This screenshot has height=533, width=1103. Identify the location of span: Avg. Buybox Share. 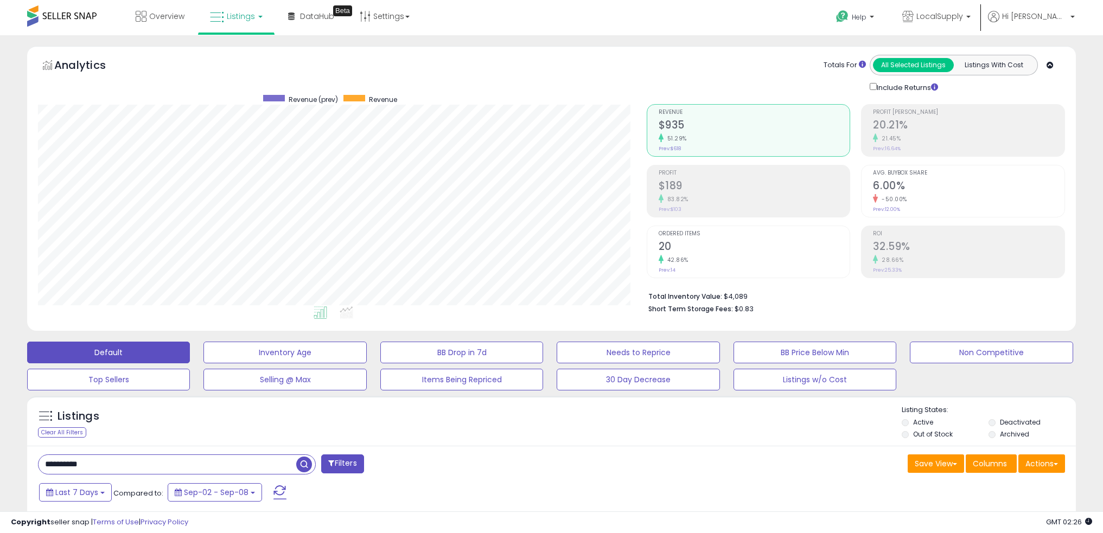
(968, 173).